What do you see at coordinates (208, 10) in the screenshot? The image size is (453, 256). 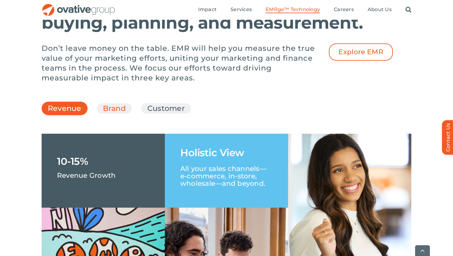 I see `span: Impact` at bounding box center [208, 10].